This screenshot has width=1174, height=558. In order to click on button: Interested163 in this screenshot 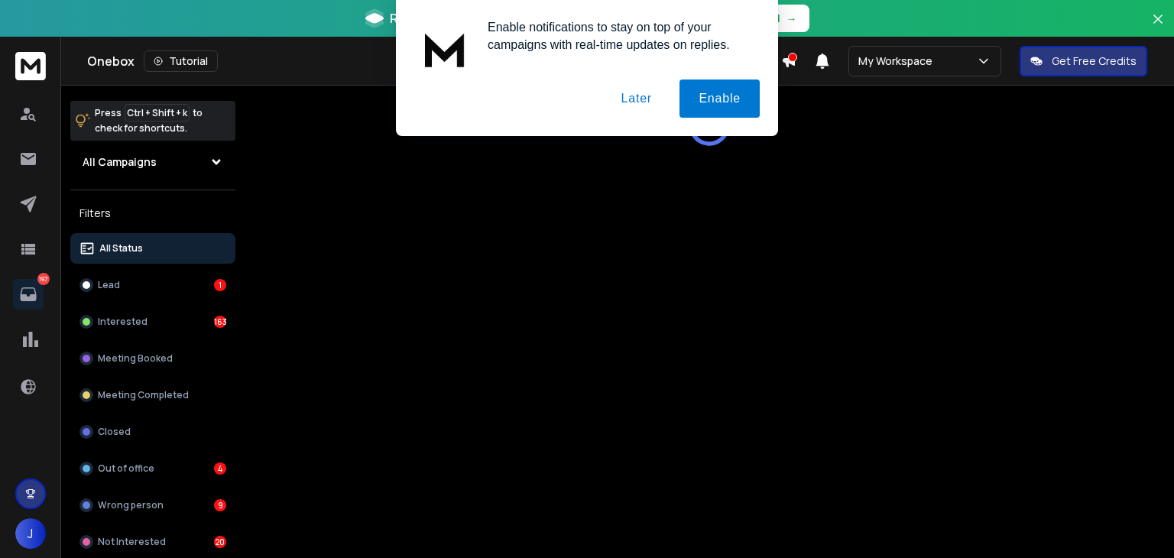, I will do `click(153, 322)`.